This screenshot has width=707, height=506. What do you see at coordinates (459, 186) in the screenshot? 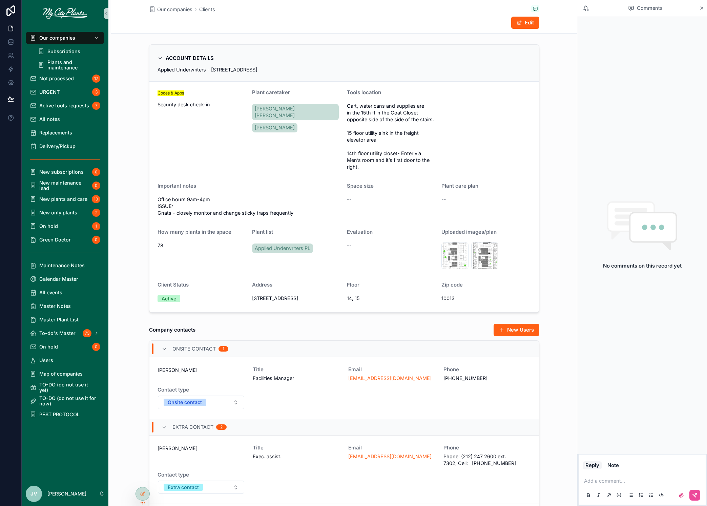
I see `span: Plant care plan` at bounding box center [459, 186].